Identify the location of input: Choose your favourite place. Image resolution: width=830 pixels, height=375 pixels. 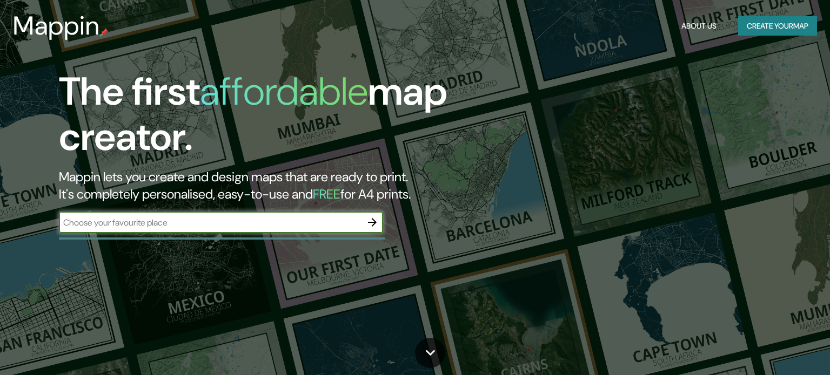
(210, 223).